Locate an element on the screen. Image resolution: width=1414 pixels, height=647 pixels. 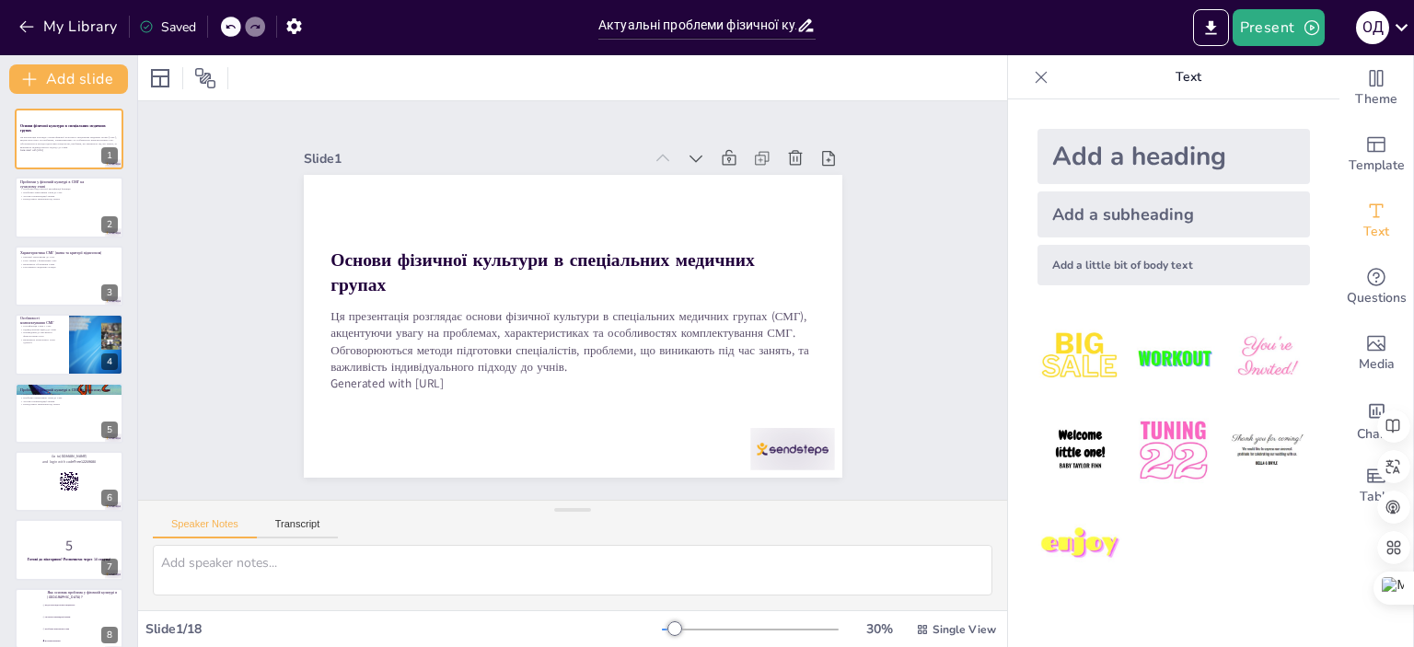
span: Text is located at coordinates (1376, 232).